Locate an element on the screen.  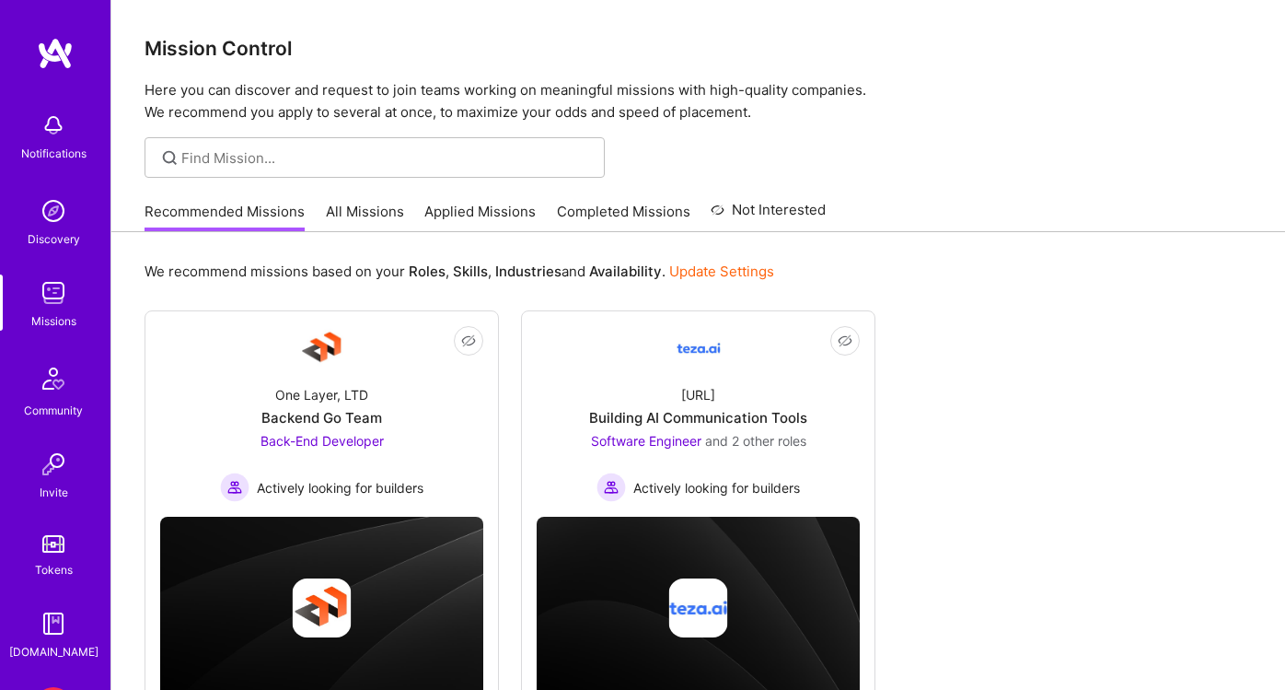
a: Completed Missions is located at coordinates (623, 216).